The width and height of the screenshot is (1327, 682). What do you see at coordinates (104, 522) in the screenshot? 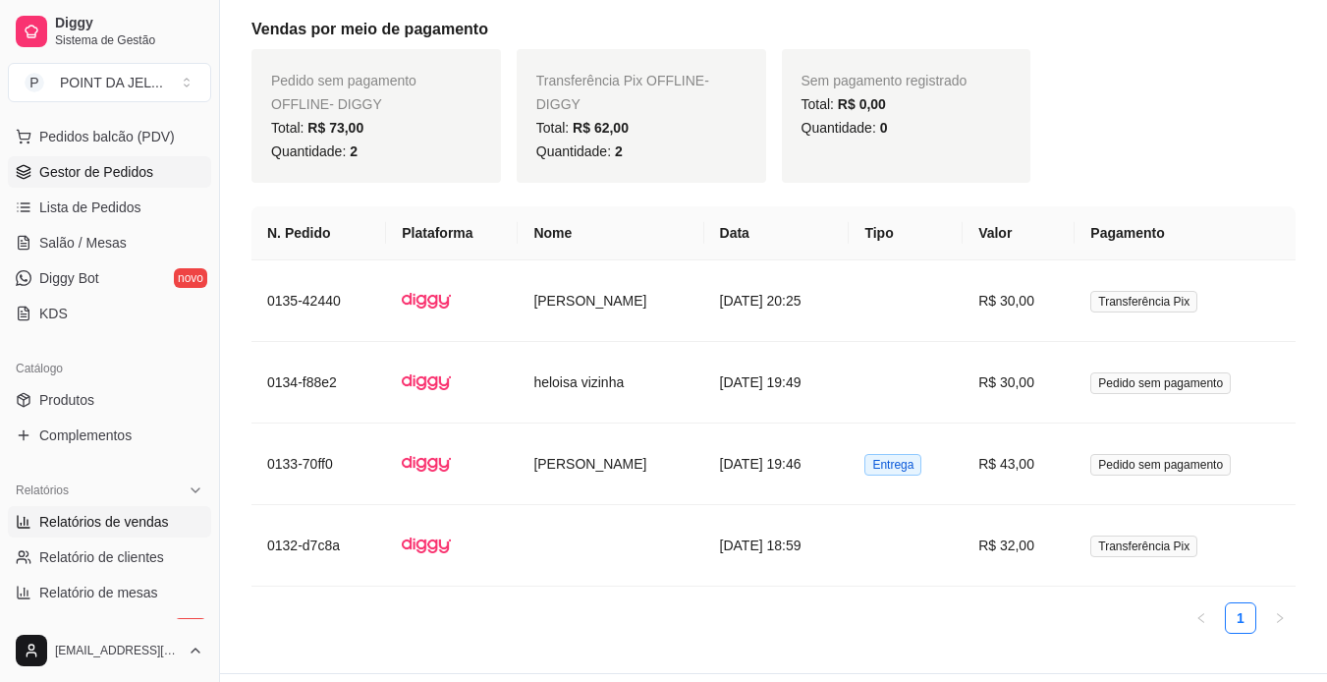
I see `span: Relatórios de vendas` at bounding box center [104, 522].